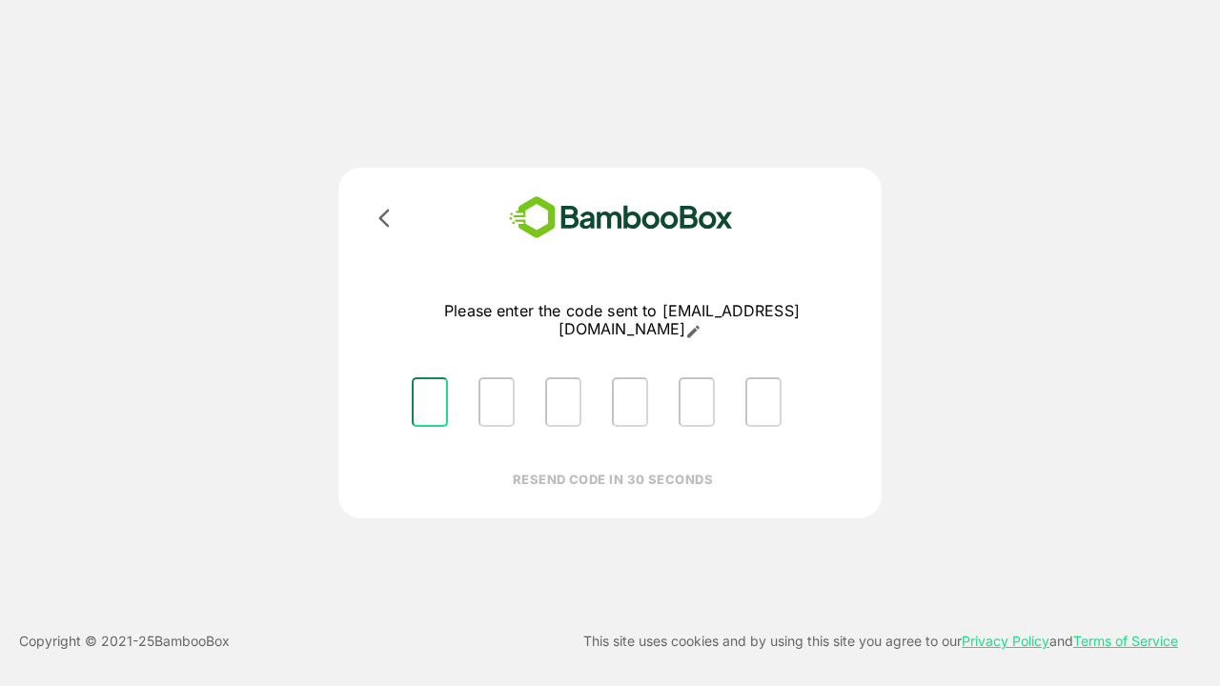 The image size is (1220, 686). What do you see at coordinates (430, 402) in the screenshot?
I see `input: Please enter OTP character 1` at bounding box center [430, 402].